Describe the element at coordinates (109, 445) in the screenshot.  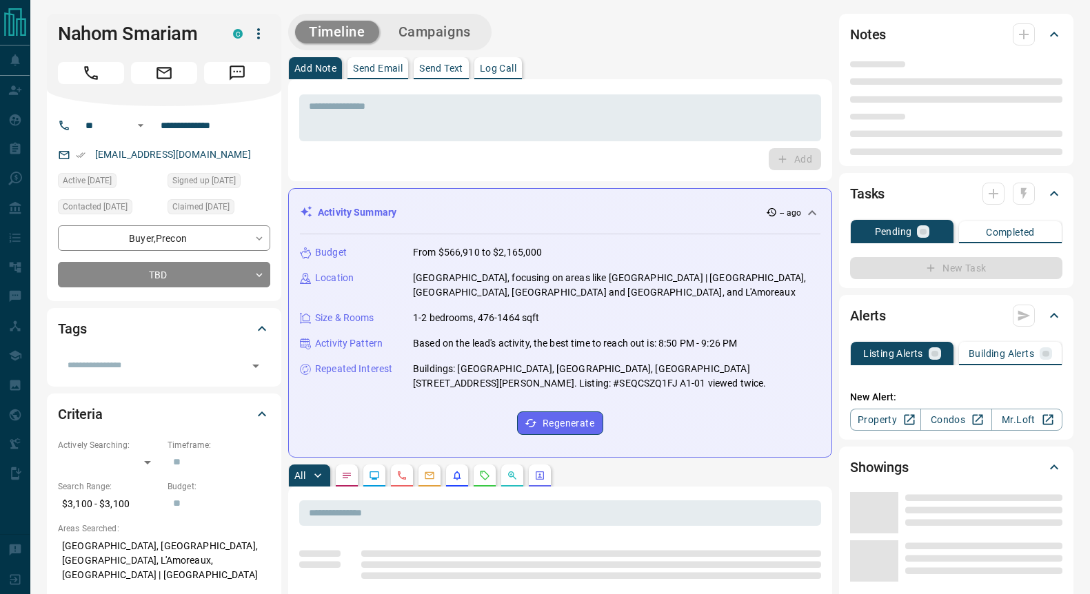
I see `p: Actively Searching:` at that location.